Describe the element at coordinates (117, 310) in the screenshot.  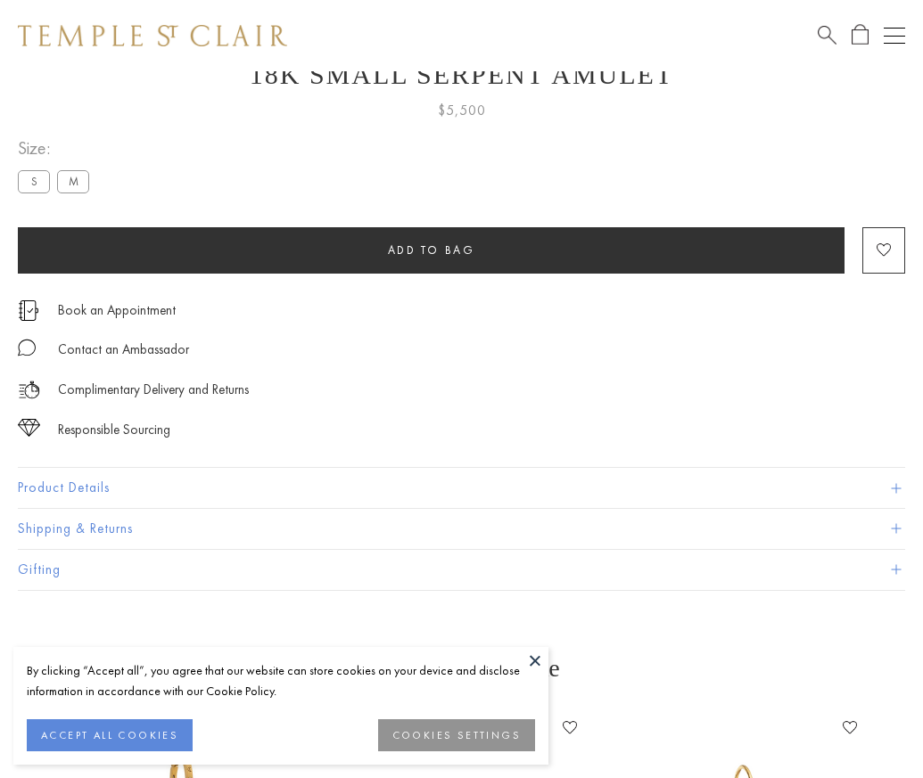
I see `a: Book an Appointment` at that location.